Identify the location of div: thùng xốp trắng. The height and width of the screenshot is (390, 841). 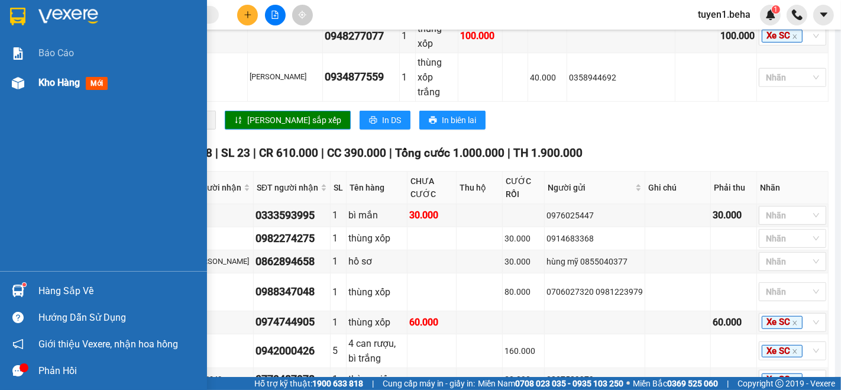
(437, 77).